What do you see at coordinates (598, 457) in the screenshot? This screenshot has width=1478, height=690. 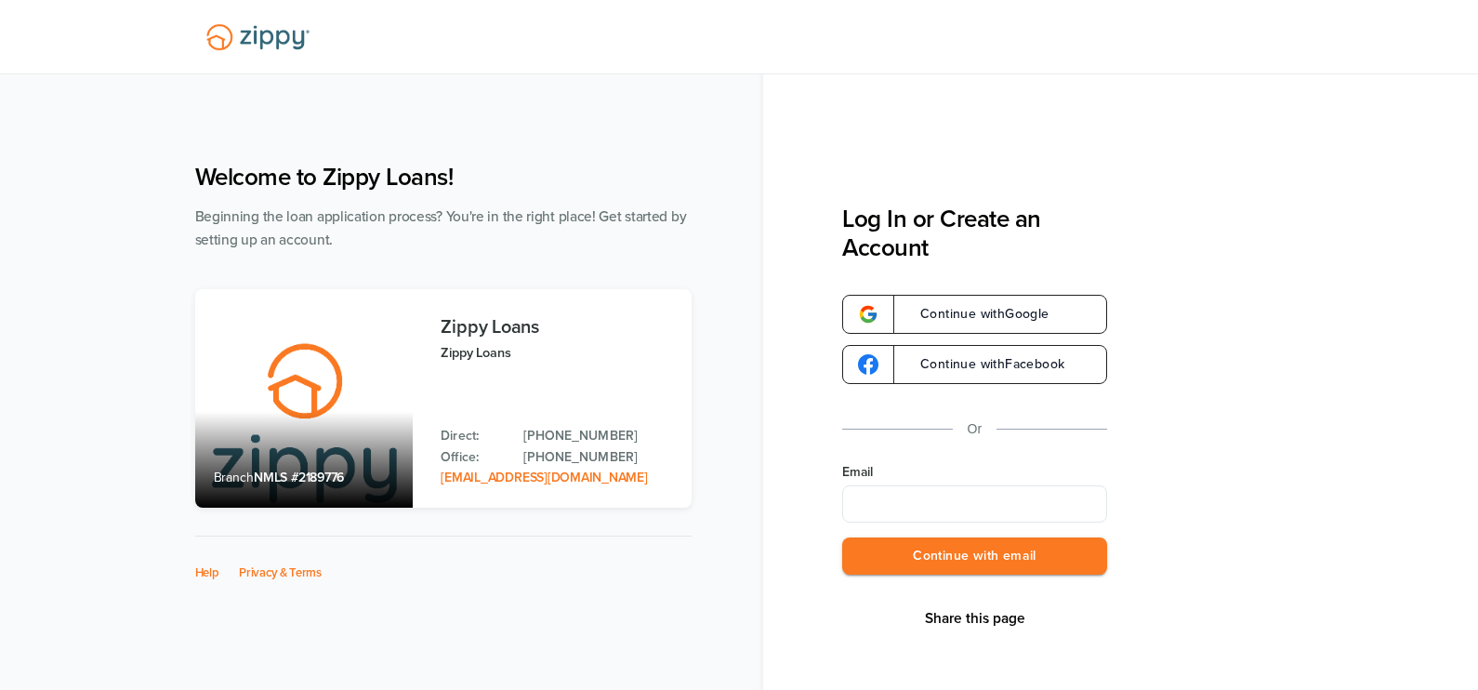 I see `a: Office Phone: 512-975-2947` at bounding box center [598, 457].